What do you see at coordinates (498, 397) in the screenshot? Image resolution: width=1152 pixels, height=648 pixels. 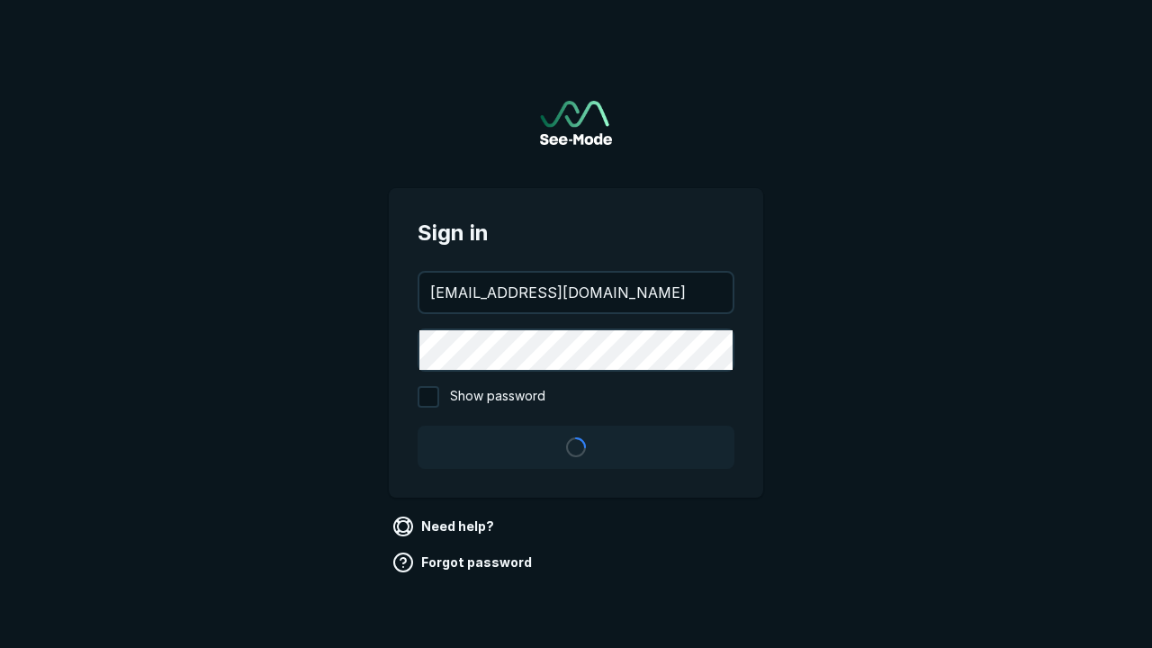 I see `span: Show password` at bounding box center [498, 397].